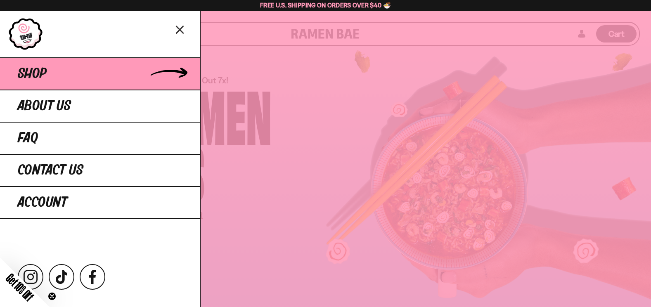  Describe the element at coordinates (50, 170) in the screenshot. I see `span: Contact Us` at that location.